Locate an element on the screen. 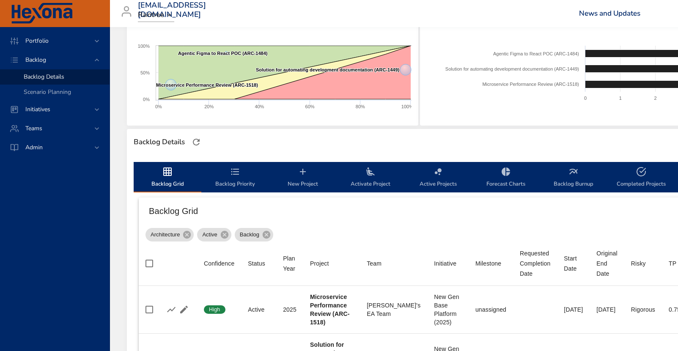 The image size is (678, 351). text: 60% is located at coordinates (310, 107).